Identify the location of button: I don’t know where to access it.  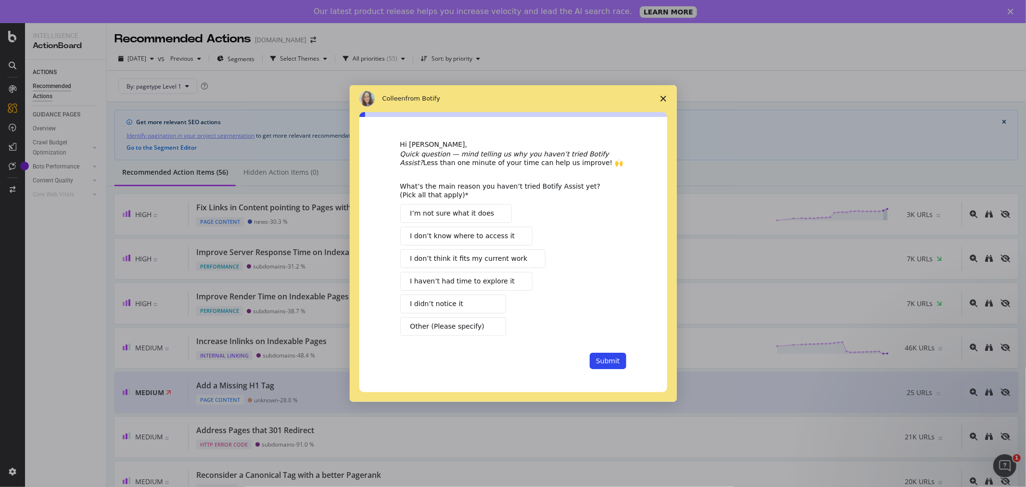
(467, 236).